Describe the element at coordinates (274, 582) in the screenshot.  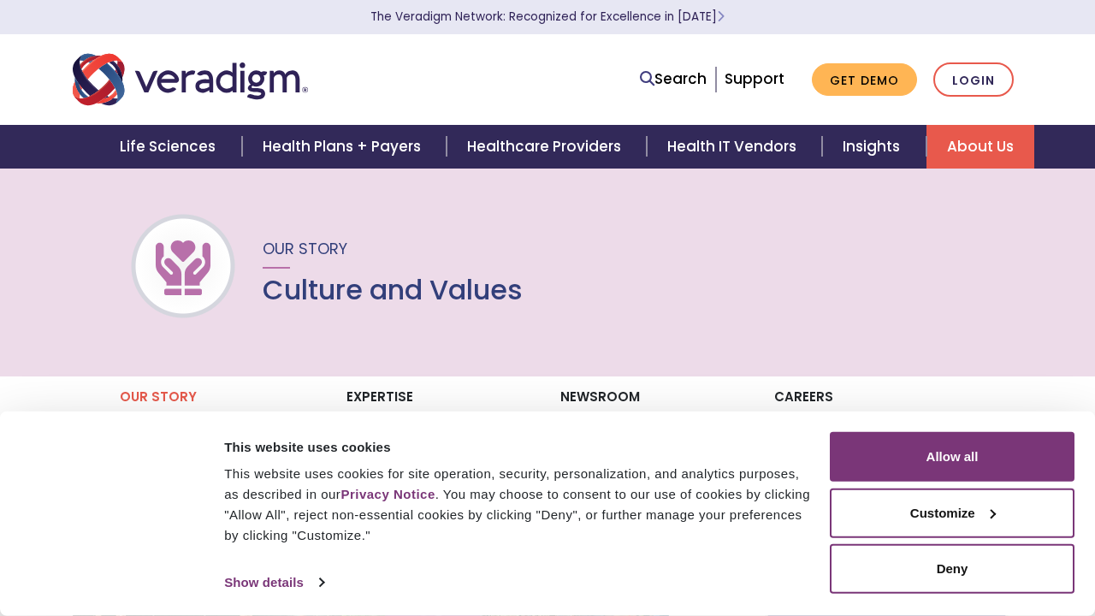
I see `a: Show details` at that location.